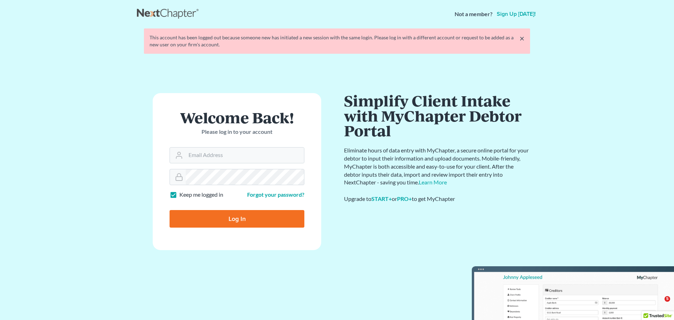 The image size is (674, 320). What do you see at coordinates (337, 41) in the screenshot?
I see `div: This account has been logged out because someone new has initiated a new session with the same lo...` at bounding box center [337, 41].